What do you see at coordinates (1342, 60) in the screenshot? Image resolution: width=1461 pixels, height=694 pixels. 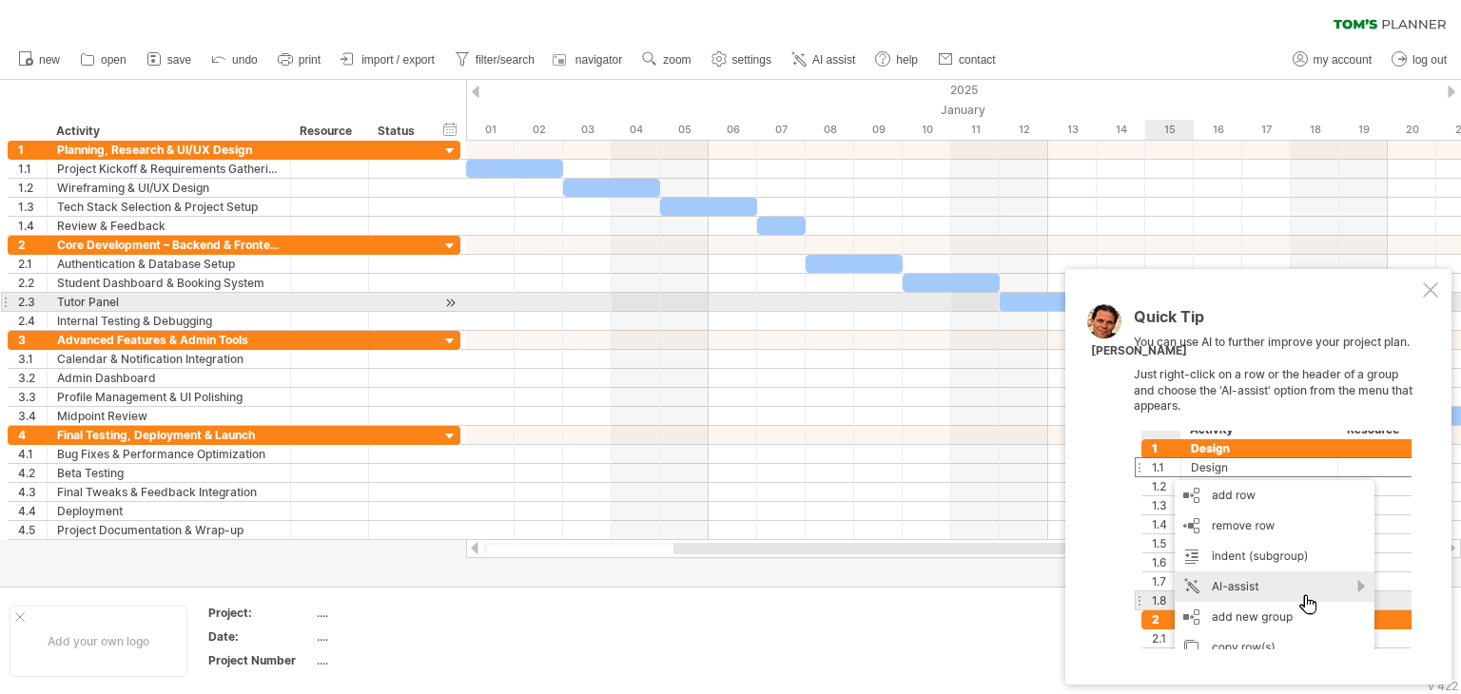 I see `span: my account` at bounding box center [1342, 60].